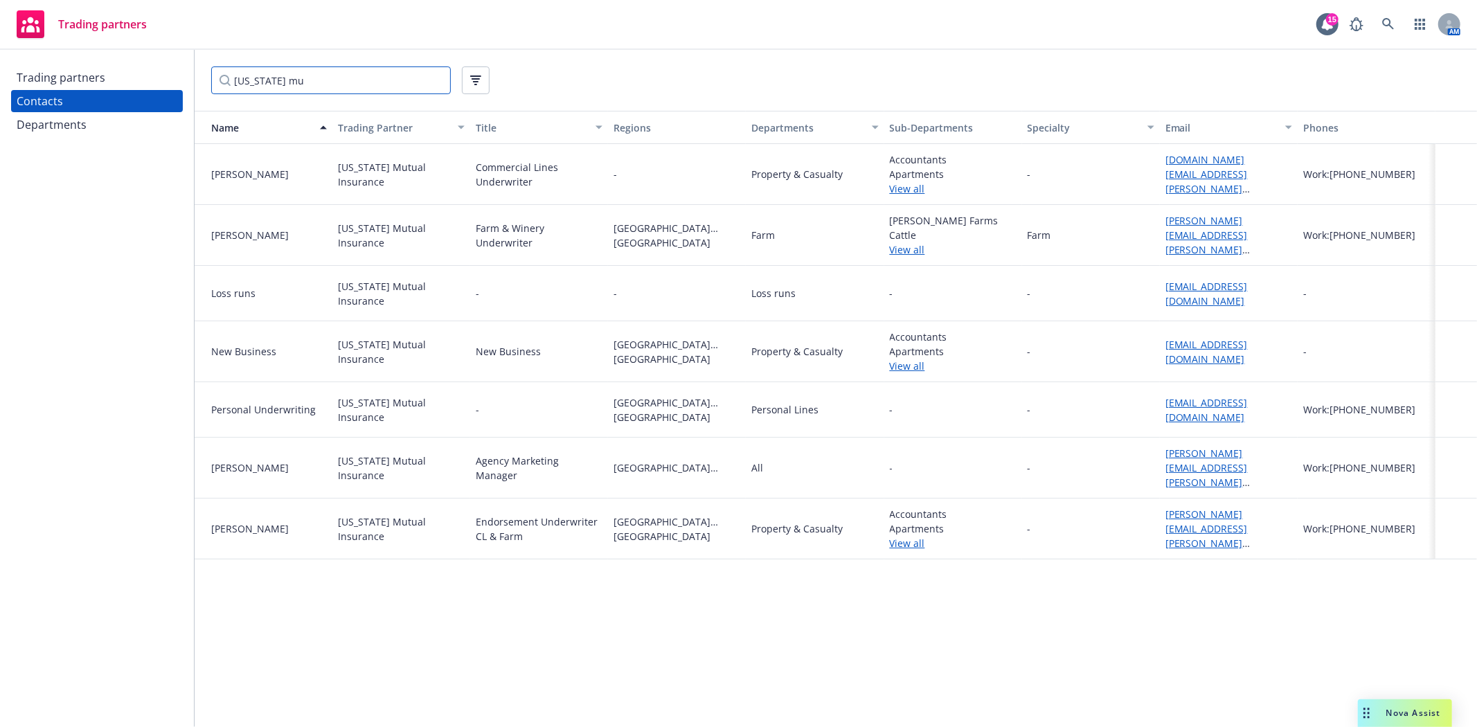 The height and width of the screenshot is (727, 1477). What do you see at coordinates (539, 127) in the screenshot?
I see `button: Title` at bounding box center [539, 127].